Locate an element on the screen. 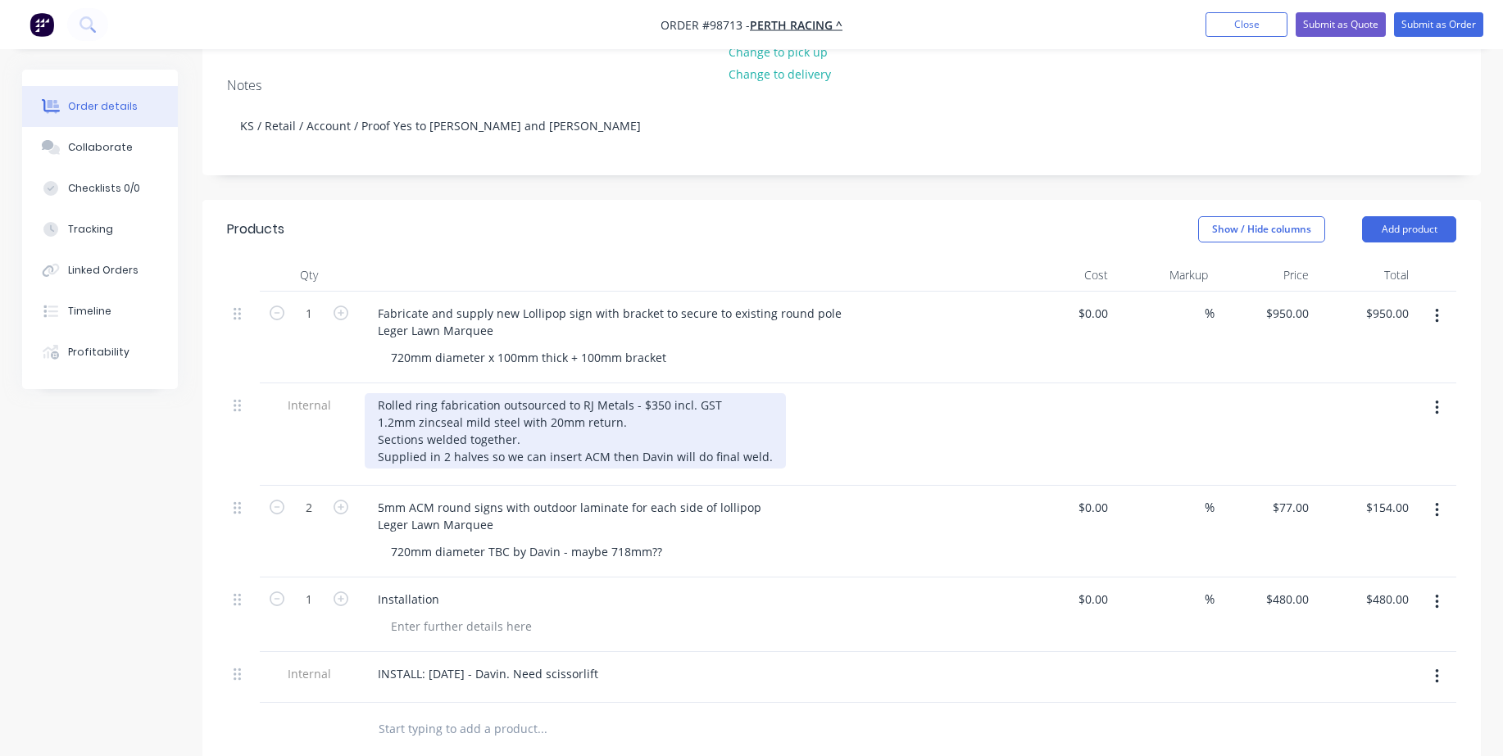 Image resolution: width=1503 pixels, height=756 pixels. button: Show / Hide columns is located at coordinates (1261, 229).